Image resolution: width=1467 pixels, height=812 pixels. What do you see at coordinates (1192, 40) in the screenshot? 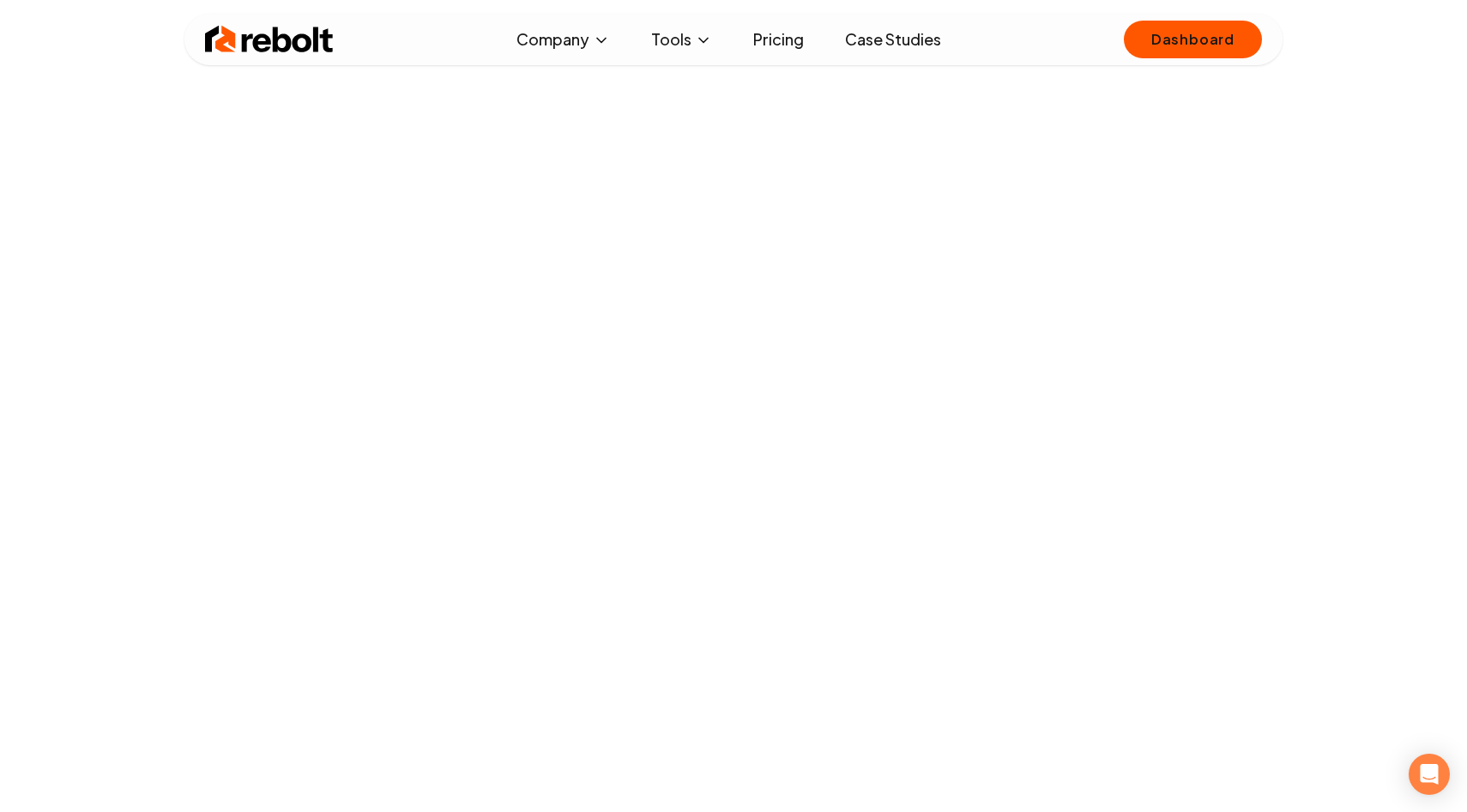
I see `a: Dashboard` at bounding box center [1192, 40].